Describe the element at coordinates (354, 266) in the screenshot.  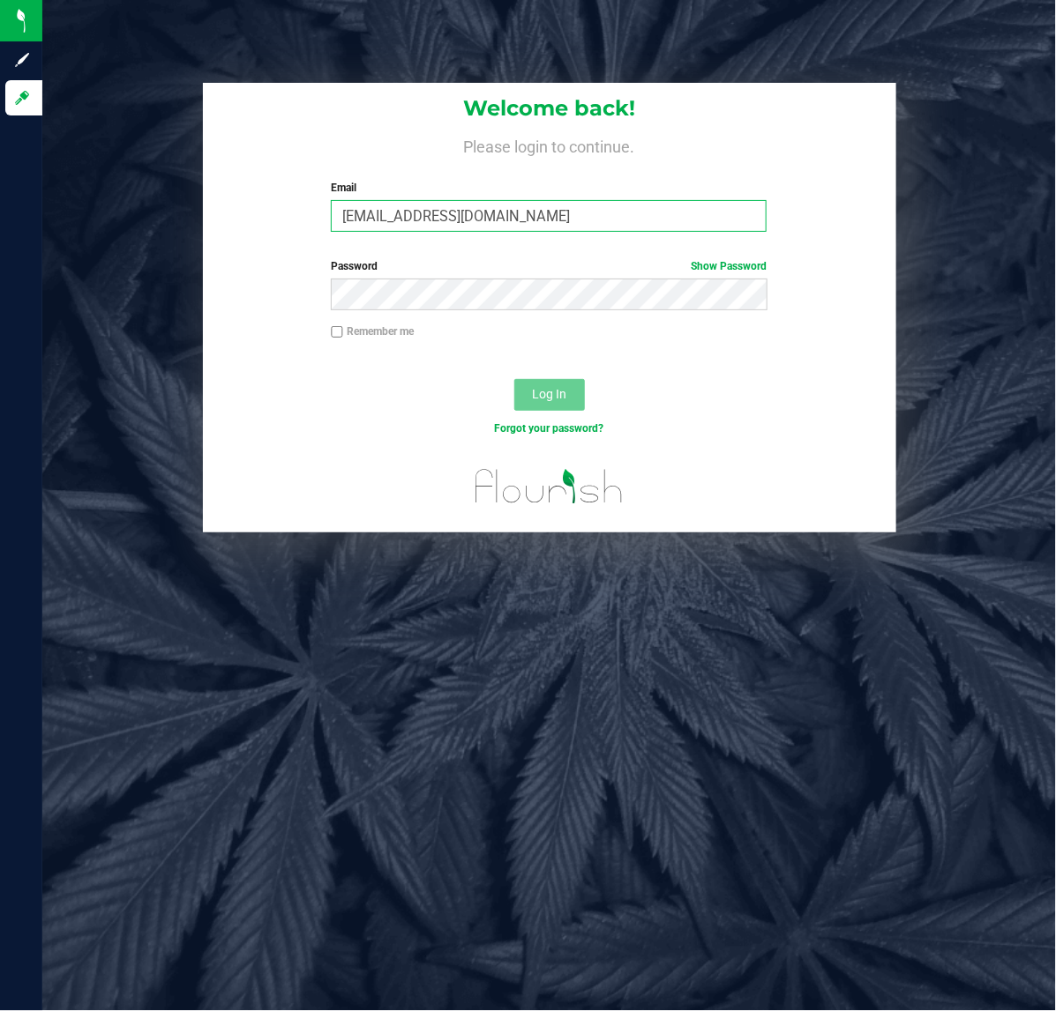
I see `span: Password` at that location.